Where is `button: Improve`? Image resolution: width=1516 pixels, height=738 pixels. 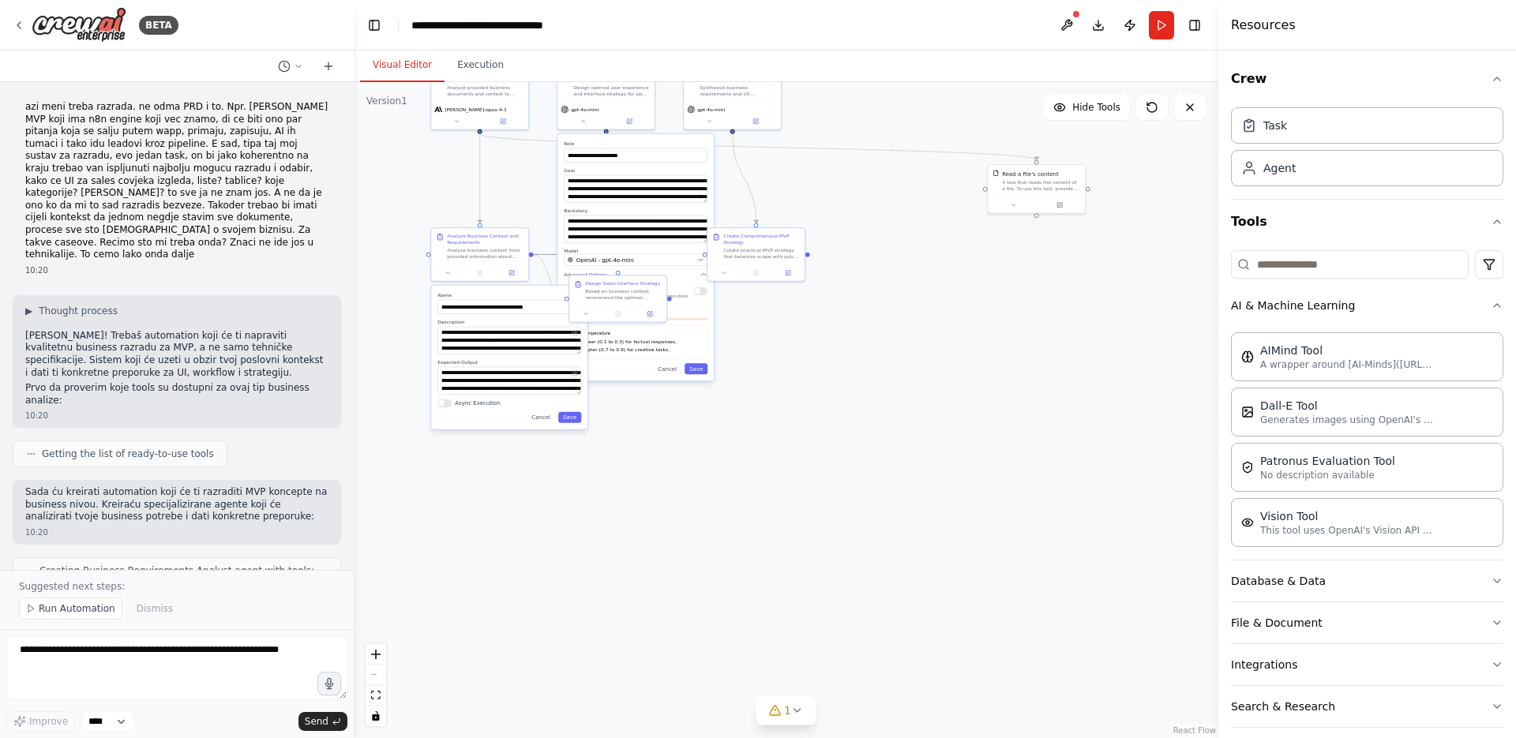 button: Improve is located at coordinates (40, 722).